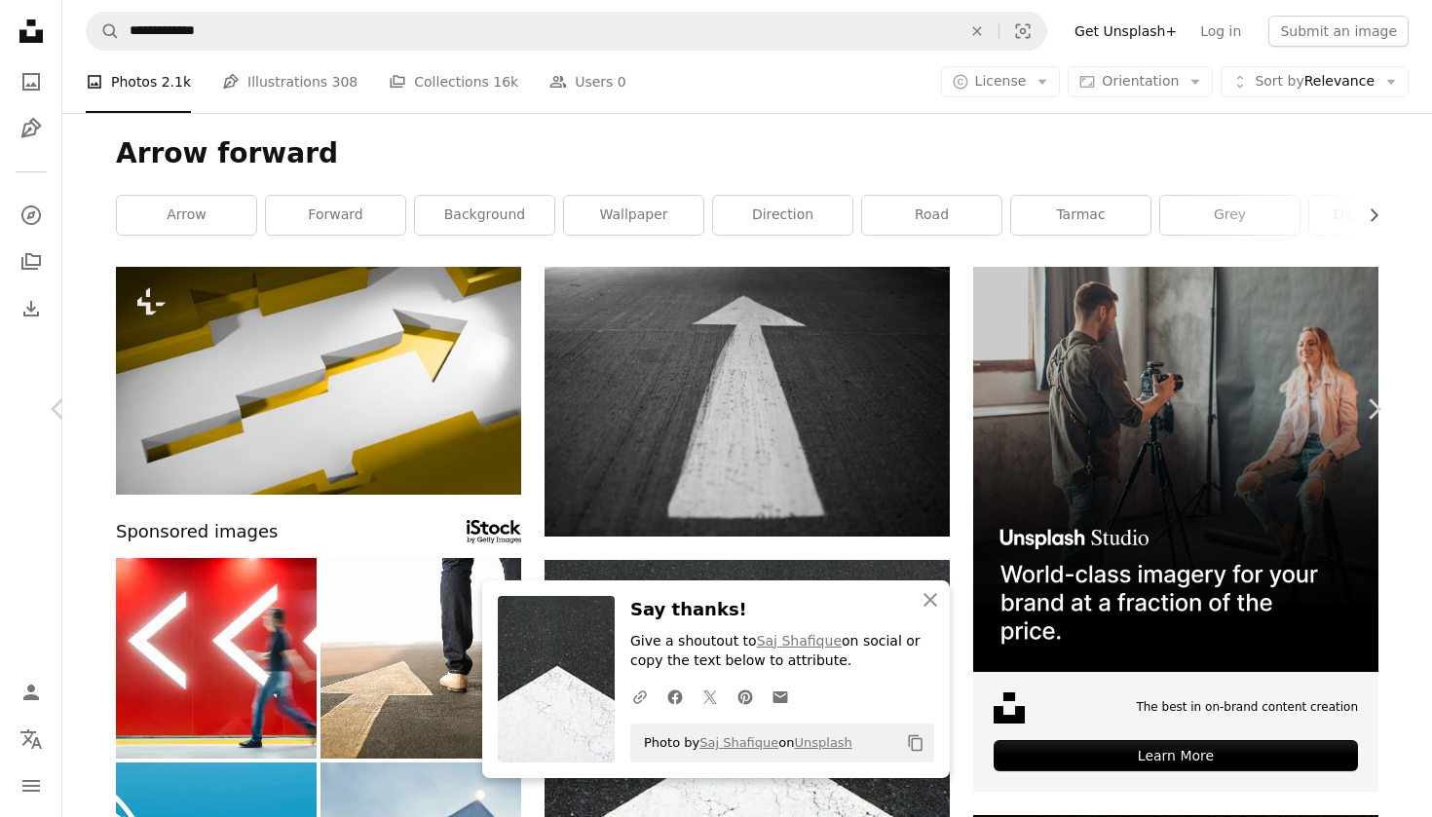 The width and height of the screenshot is (1432, 817). What do you see at coordinates (1139, 81) in the screenshot?
I see `span: Orientation` at bounding box center [1139, 81].